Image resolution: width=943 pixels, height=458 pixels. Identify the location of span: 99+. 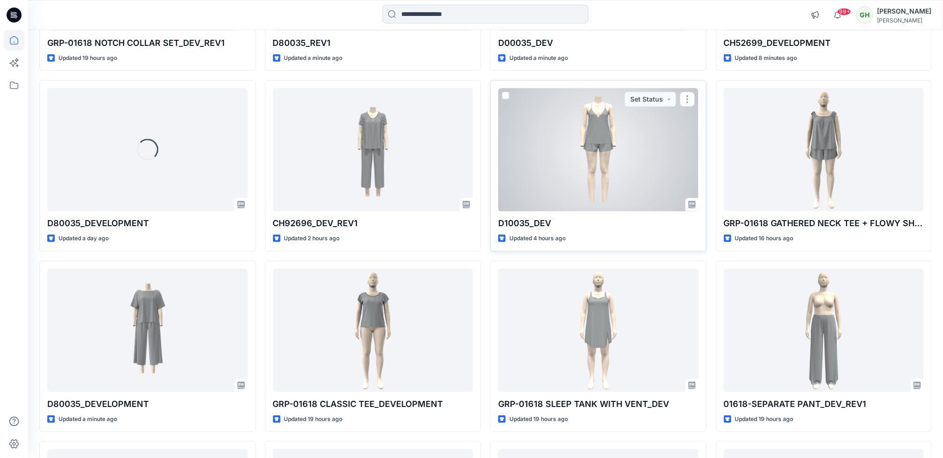
(844, 12).